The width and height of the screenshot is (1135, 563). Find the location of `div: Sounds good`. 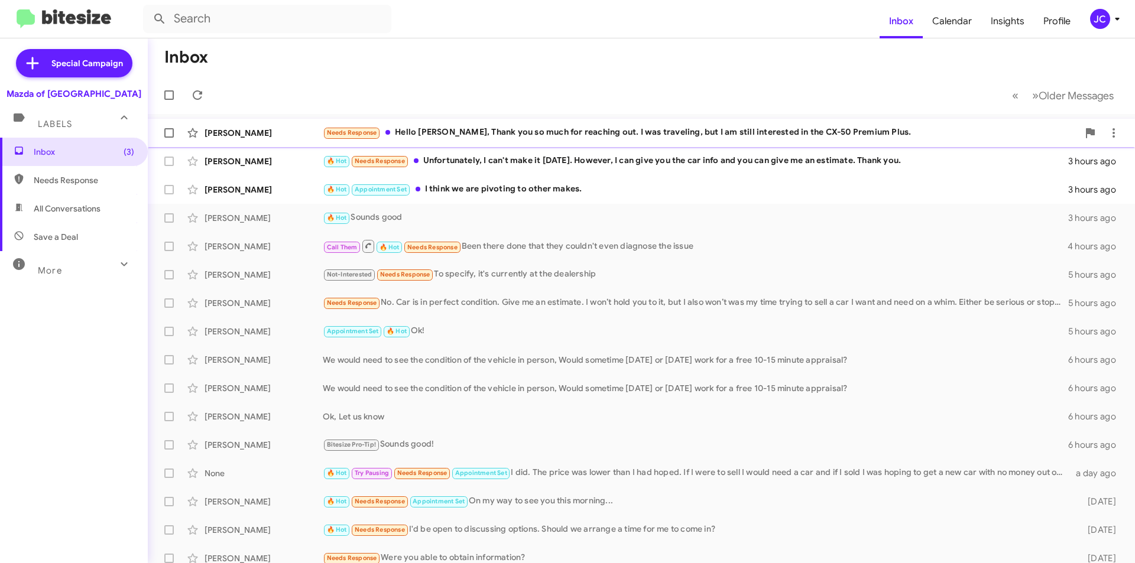

div: Sounds good is located at coordinates (695, 217).